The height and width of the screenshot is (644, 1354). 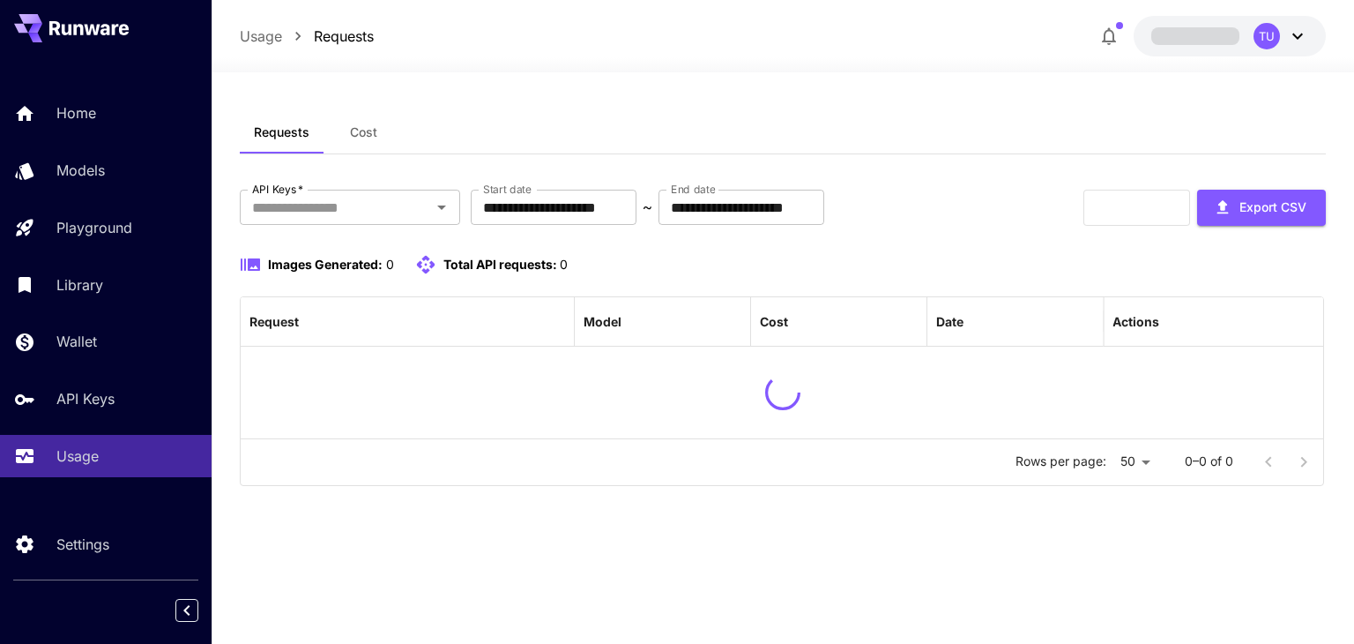 What do you see at coordinates (507, 189) in the screenshot?
I see `label: Start date` at bounding box center [507, 189].